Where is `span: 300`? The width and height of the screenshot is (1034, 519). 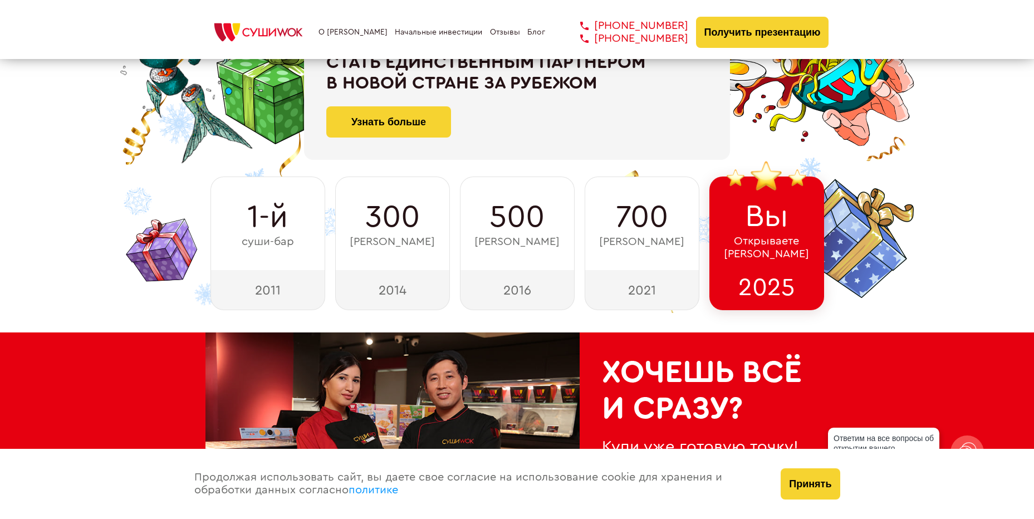
span: 300 is located at coordinates (393, 217).